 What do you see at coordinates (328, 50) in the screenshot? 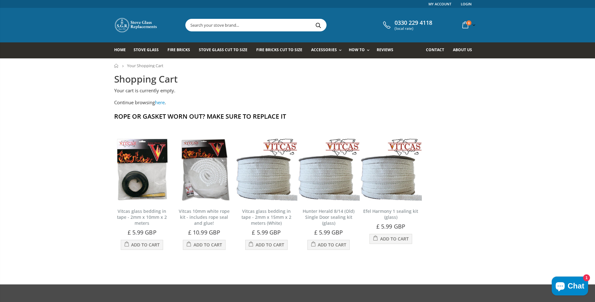
I see `a: Accessories` at bounding box center [328, 50].